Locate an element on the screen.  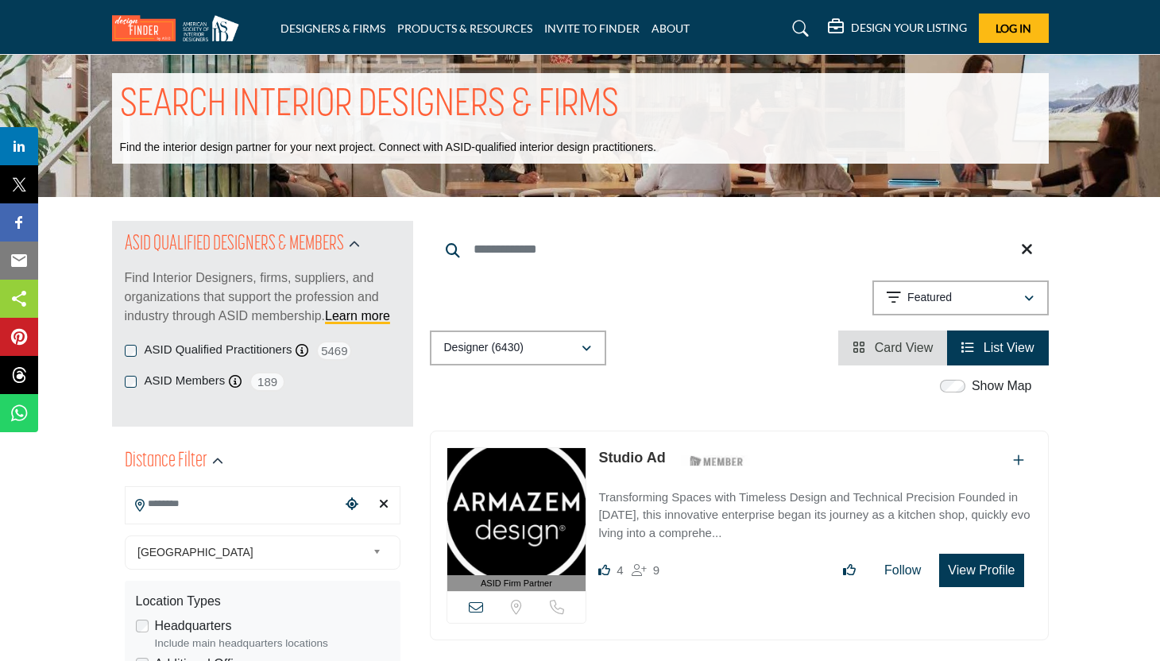
span: ASID Firm Partner is located at coordinates (516, 583).